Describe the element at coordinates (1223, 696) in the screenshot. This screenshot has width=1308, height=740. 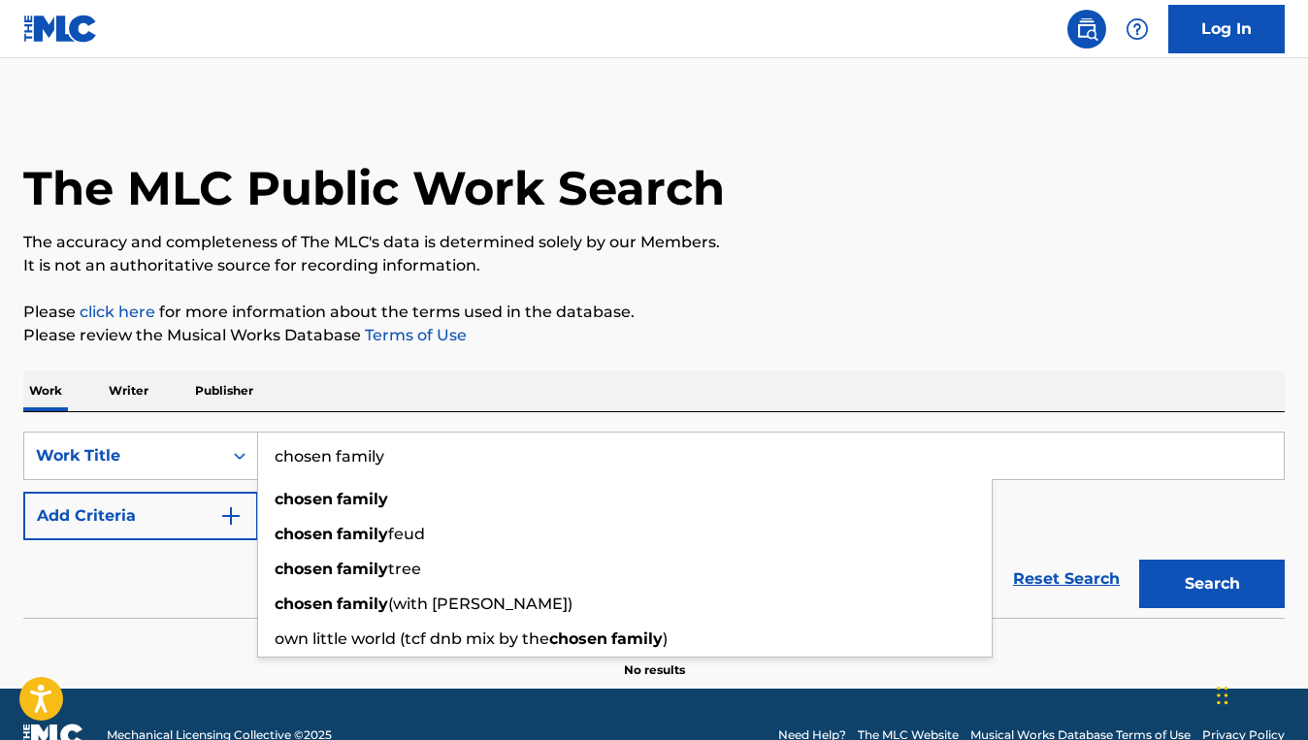
I see `div: Drag` at that location.